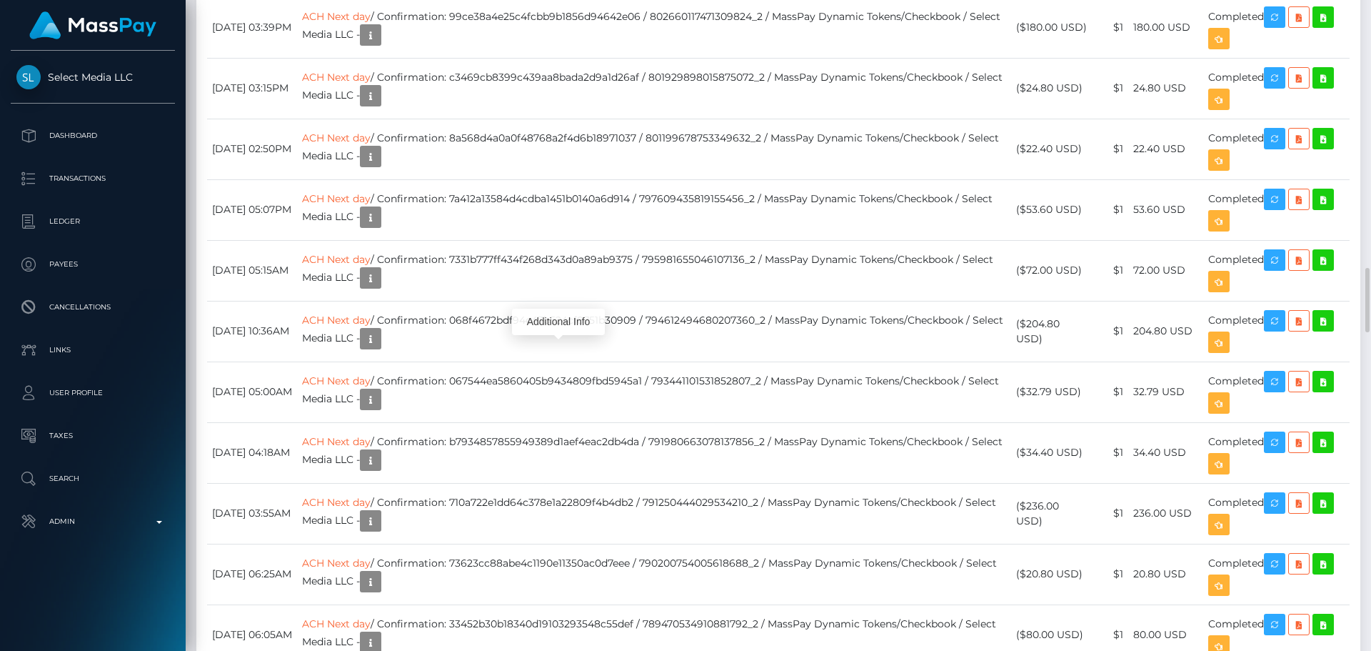 Image resolution: width=1371 pixels, height=651 pixels. Describe the element at coordinates (1166, 209) in the screenshot. I see `td: 53.60 USD` at that location.